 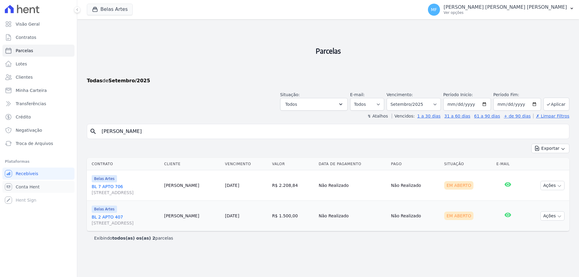 What do you see at coordinates (378, 116) in the screenshot?
I see `label: ↯ Atalhos` at bounding box center [378, 116].